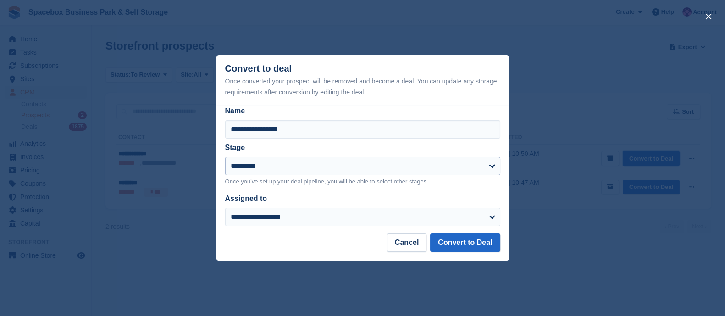 The image size is (725, 316). Describe the element at coordinates (708, 16) in the screenshot. I see `button: close` at that location.